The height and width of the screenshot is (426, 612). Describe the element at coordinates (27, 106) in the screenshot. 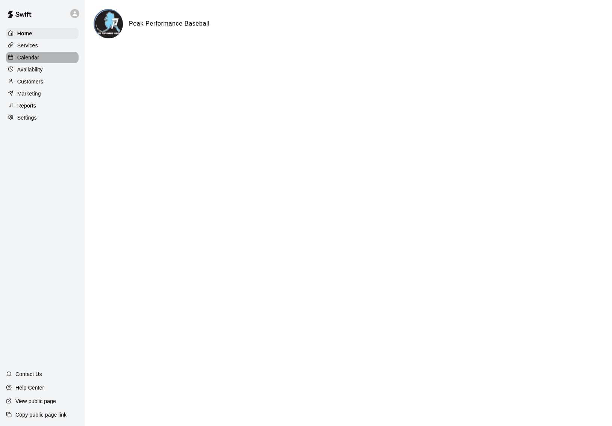

I see `p: Reports` at that location.